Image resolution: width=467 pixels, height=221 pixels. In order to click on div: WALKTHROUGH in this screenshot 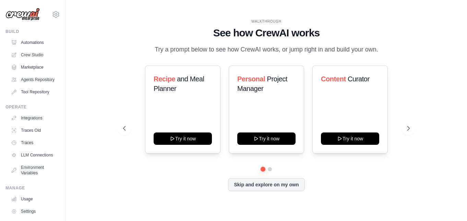, I will do `click(267, 21)`.